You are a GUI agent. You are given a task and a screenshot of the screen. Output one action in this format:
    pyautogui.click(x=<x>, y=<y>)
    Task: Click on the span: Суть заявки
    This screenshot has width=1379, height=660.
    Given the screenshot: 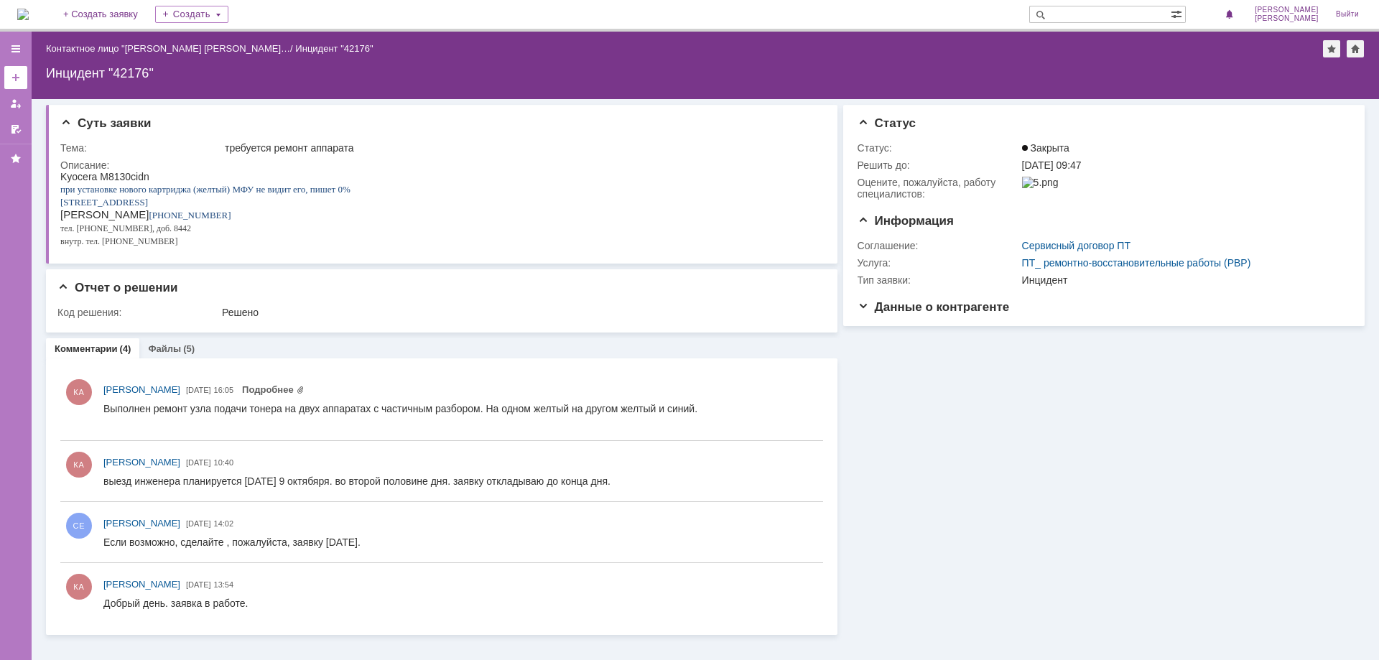 What is the action you would take?
    pyautogui.click(x=106, y=123)
    